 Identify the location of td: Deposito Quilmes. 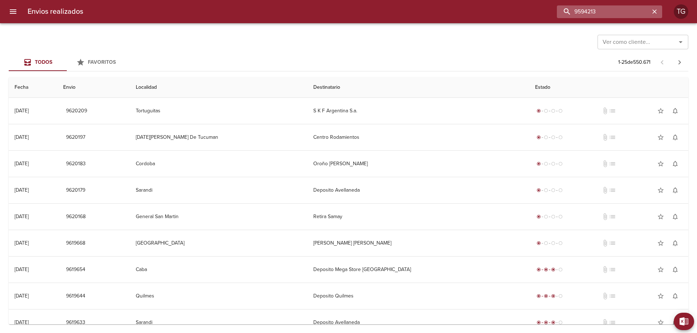
(418, 296).